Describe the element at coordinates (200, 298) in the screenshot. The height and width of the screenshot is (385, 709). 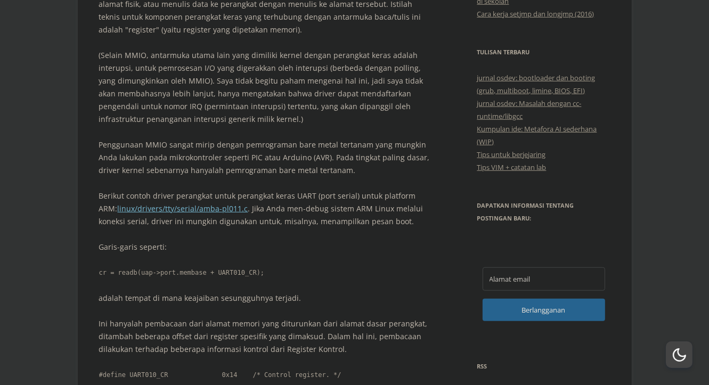
I see `font: adalah tempat di mana keajaiban sesungguhnya terjadi.` at that location.